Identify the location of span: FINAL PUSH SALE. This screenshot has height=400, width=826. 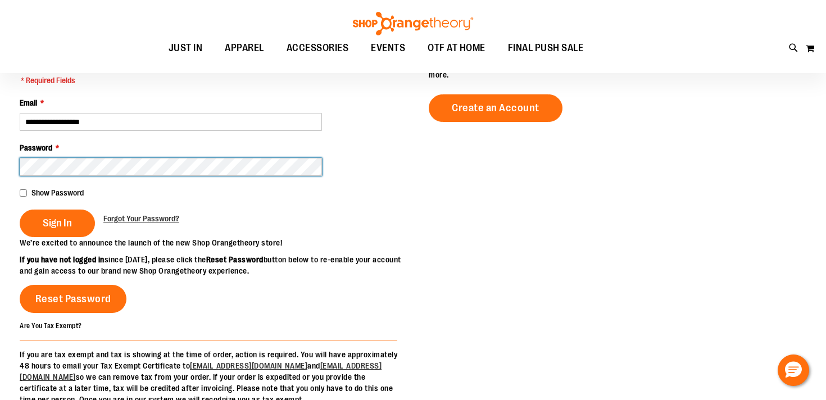
(546, 48).